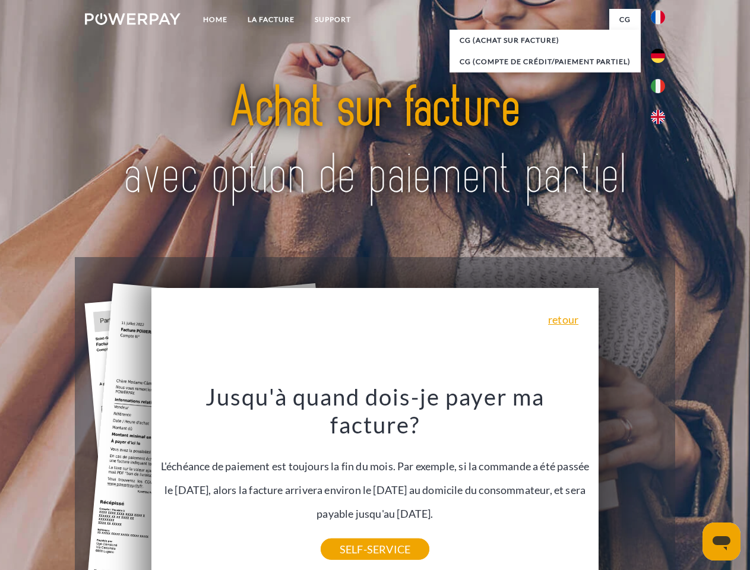 This screenshot has width=750, height=570. Describe the element at coordinates (375, 411) in the screenshot. I see `h3: Jusqu'à quand dois-je payer ma facture?` at that location.